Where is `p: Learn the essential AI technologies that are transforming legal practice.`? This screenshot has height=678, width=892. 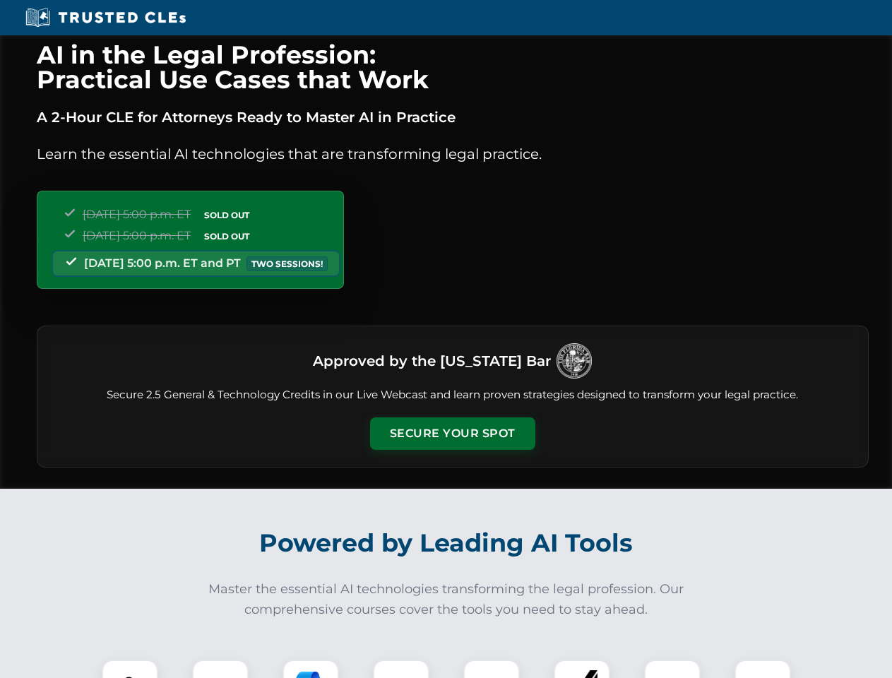 p: Learn the essential AI technologies that are transforming legal practice. is located at coordinates (453, 154).